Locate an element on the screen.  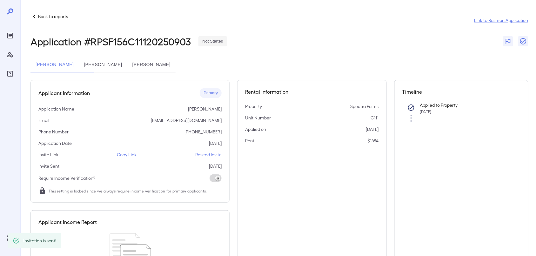
span: Not Started is located at coordinates (213, 41).